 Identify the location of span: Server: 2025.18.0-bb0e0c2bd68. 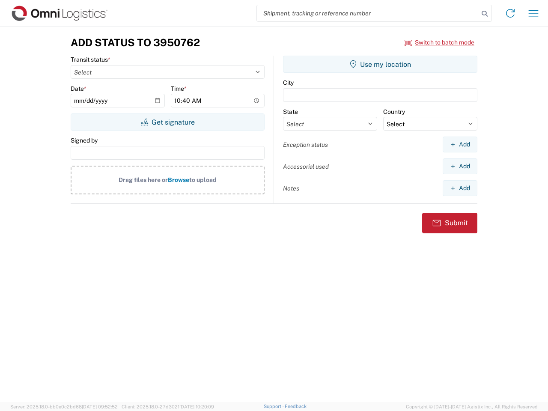
(64, 407).